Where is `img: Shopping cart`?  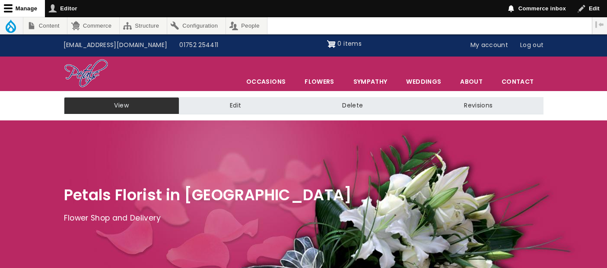
img: Shopping cart is located at coordinates (332, 44).